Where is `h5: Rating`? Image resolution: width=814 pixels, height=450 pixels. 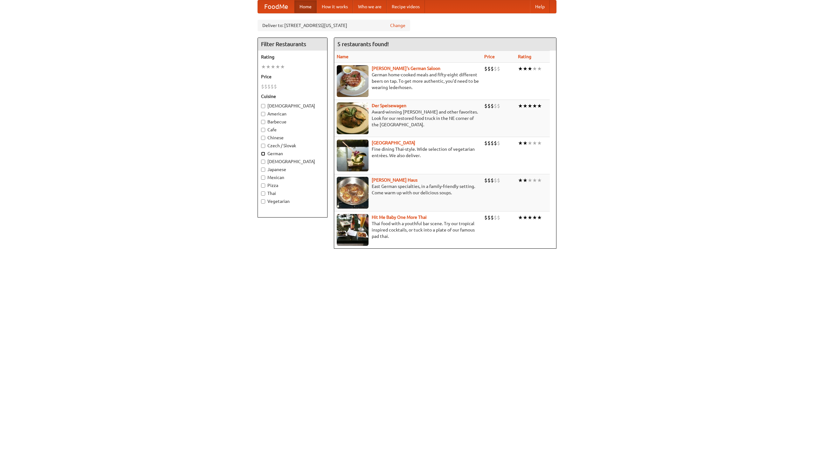 h5: Rating is located at coordinates (293, 57).